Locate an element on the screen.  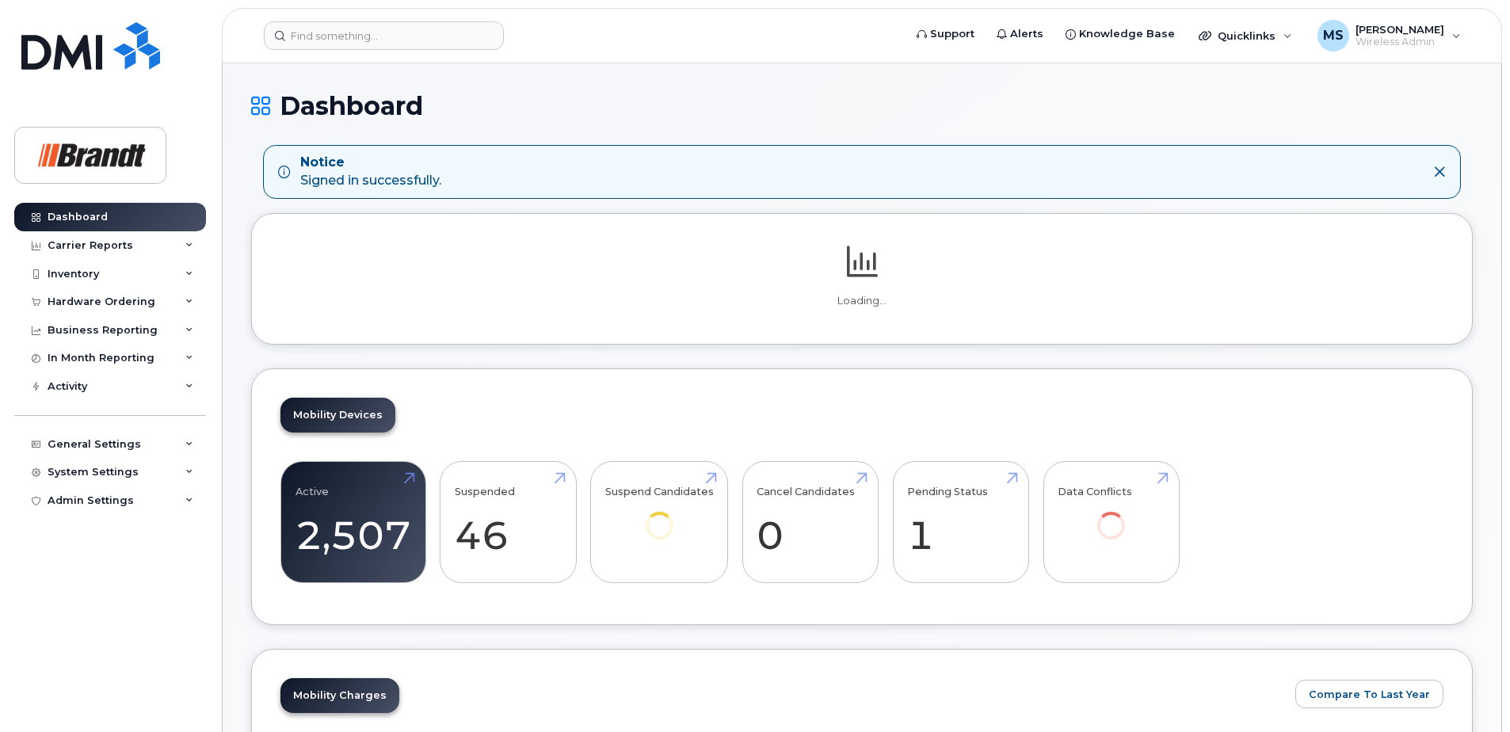
strong: Notice is located at coordinates (371, 162).